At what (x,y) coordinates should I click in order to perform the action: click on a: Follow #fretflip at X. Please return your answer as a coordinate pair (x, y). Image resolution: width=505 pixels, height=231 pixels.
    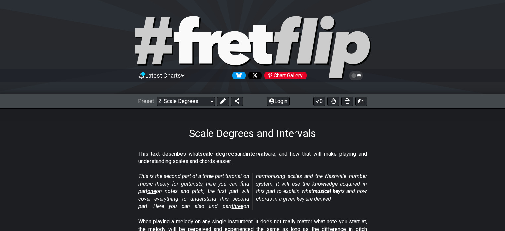
    Looking at the image, I should click on (254, 75).